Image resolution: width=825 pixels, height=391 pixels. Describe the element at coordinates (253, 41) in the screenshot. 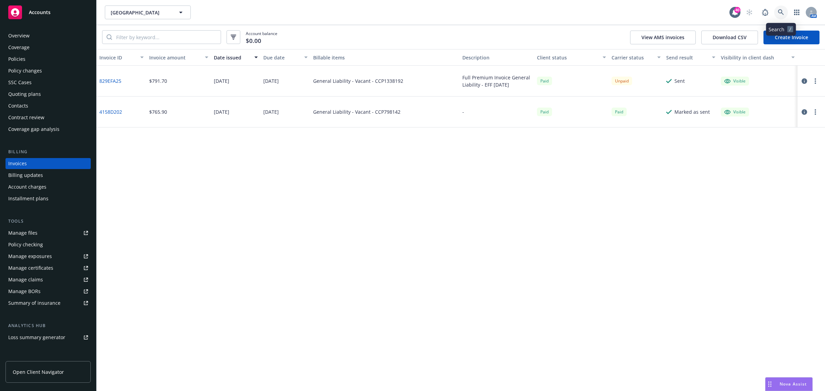

I see `span: $0.00` at that location.